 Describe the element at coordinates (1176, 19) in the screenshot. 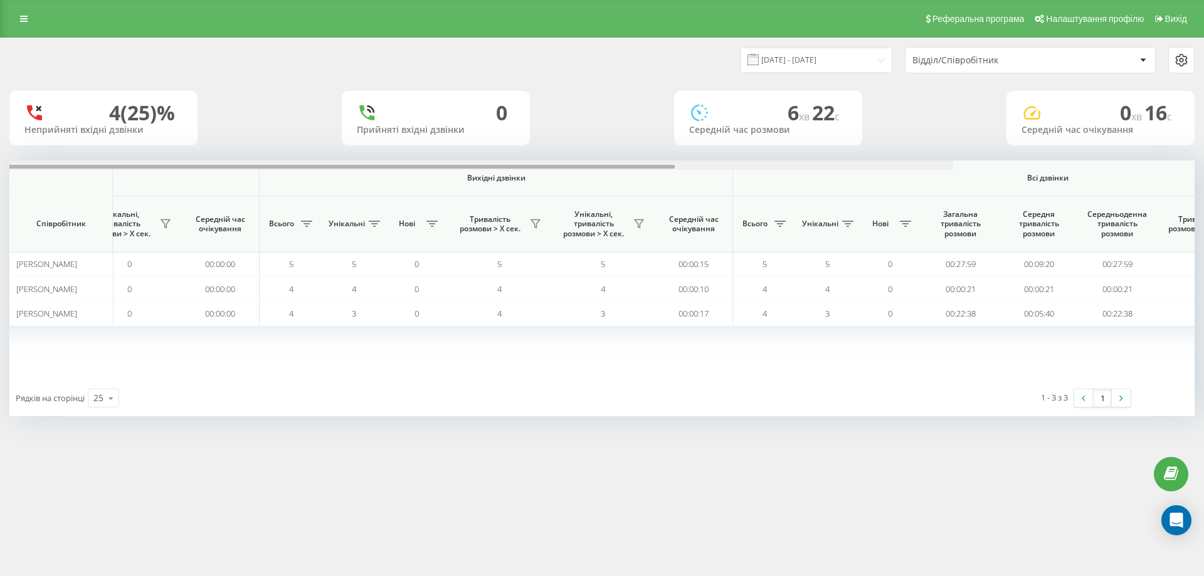

I see `span: Вихід` at that location.